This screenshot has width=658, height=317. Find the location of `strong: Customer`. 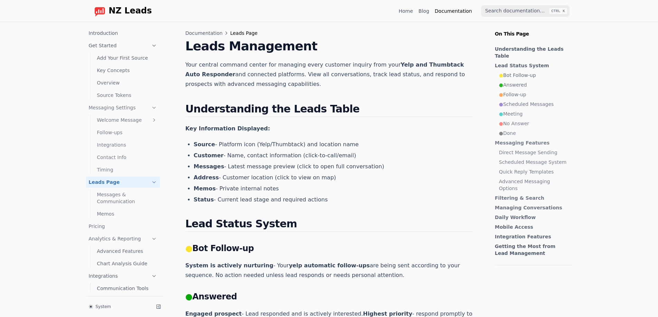

strong: Customer is located at coordinates (208, 155).